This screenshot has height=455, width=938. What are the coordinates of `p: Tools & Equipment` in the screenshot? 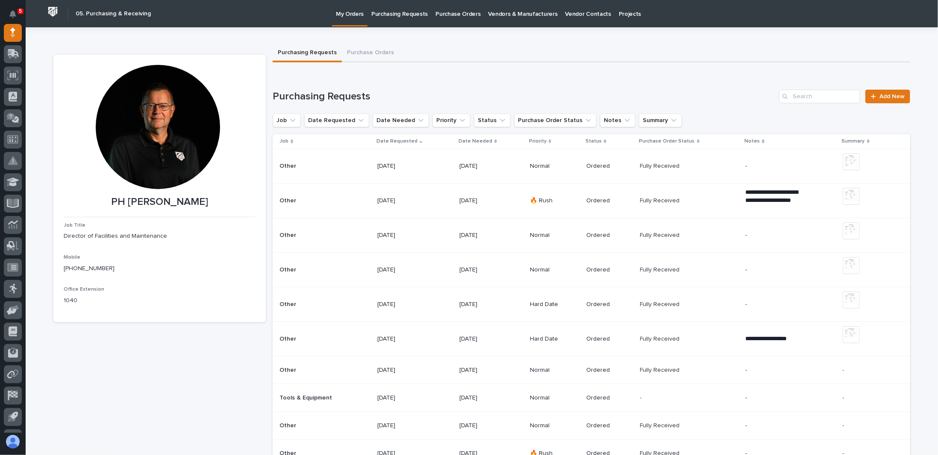 It's located at (306, 397).